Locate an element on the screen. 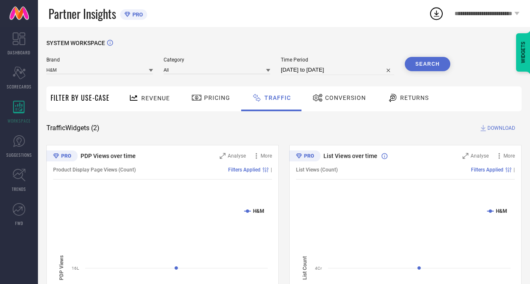 This screenshot has width=530, height=284. span: Brand is located at coordinates (99, 60).